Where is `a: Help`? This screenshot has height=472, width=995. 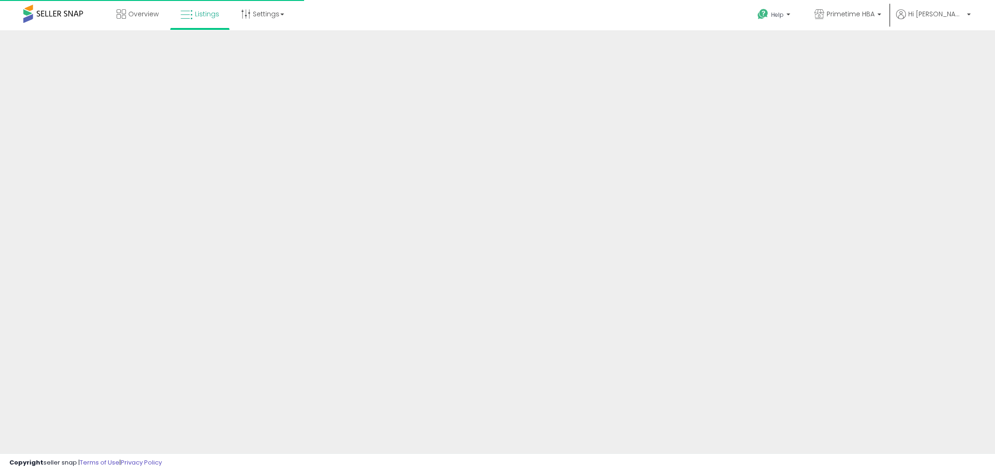
a: Help is located at coordinates (775, 16).